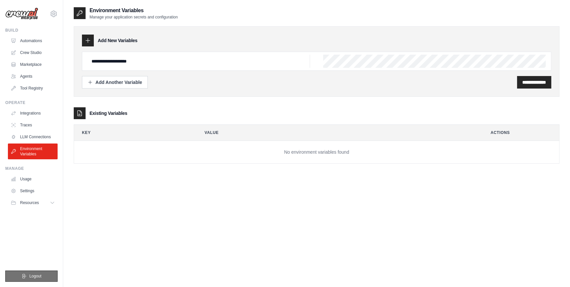 This screenshot has width=570, height=287. What do you see at coordinates (337, 133) in the screenshot?
I see `th: Value` at bounding box center [337, 133].